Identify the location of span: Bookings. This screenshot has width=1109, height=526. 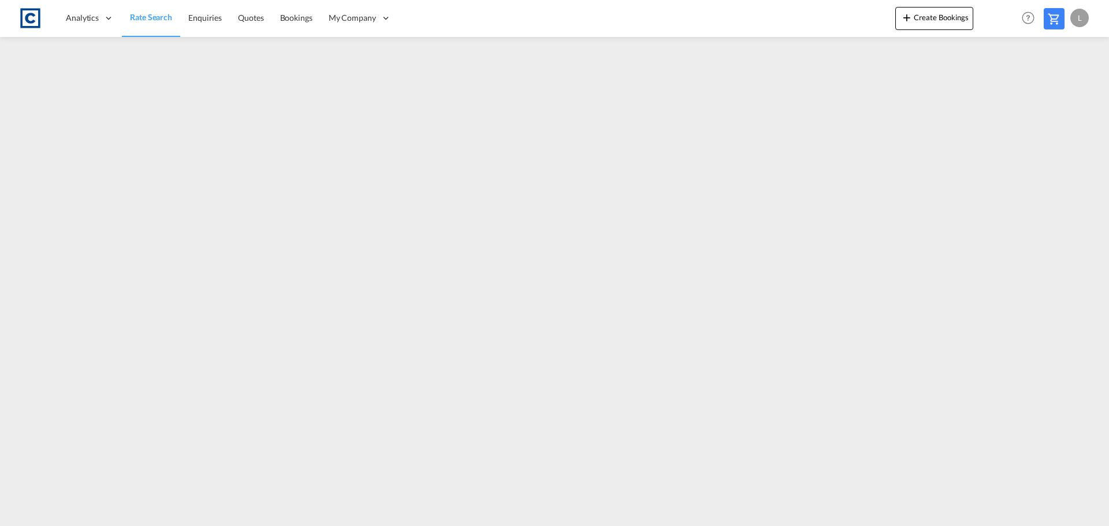
(296, 17).